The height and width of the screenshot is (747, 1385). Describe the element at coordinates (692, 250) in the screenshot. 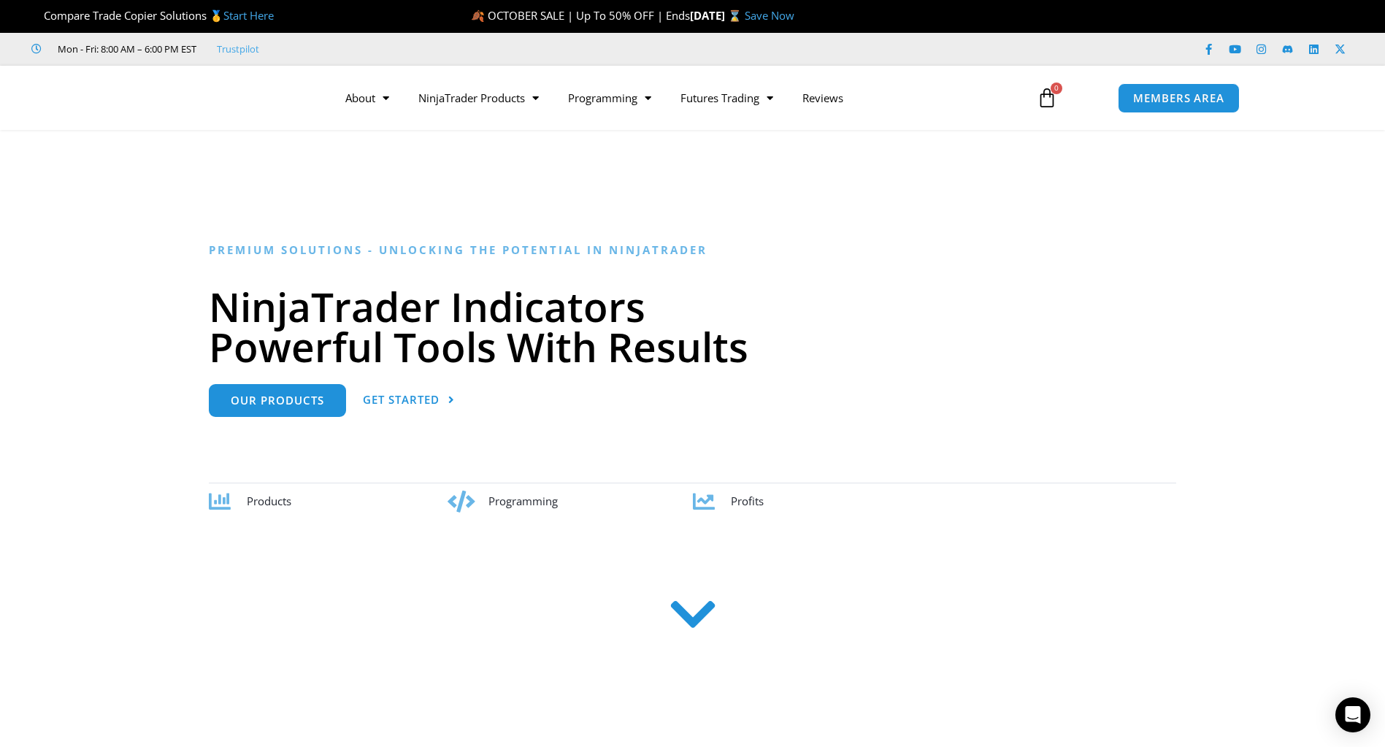

I see `h6: Premium Solutions - Unlocking the Potential in NinjaTrader` at that location.